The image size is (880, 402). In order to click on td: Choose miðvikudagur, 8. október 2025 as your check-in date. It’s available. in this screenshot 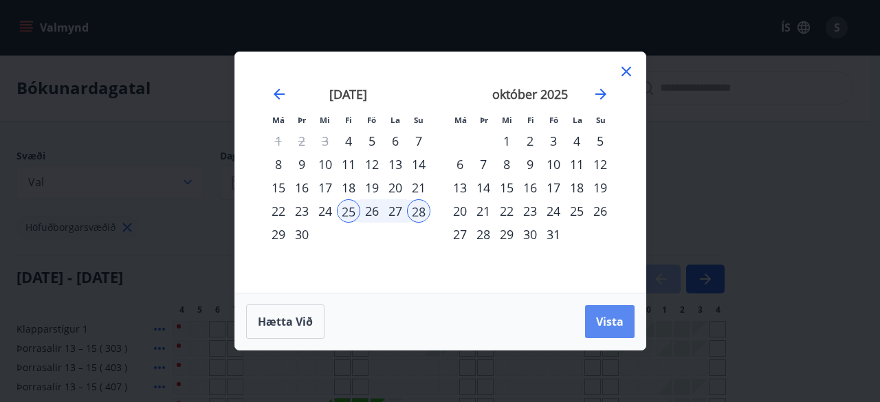, I will do `click(507, 164)`.